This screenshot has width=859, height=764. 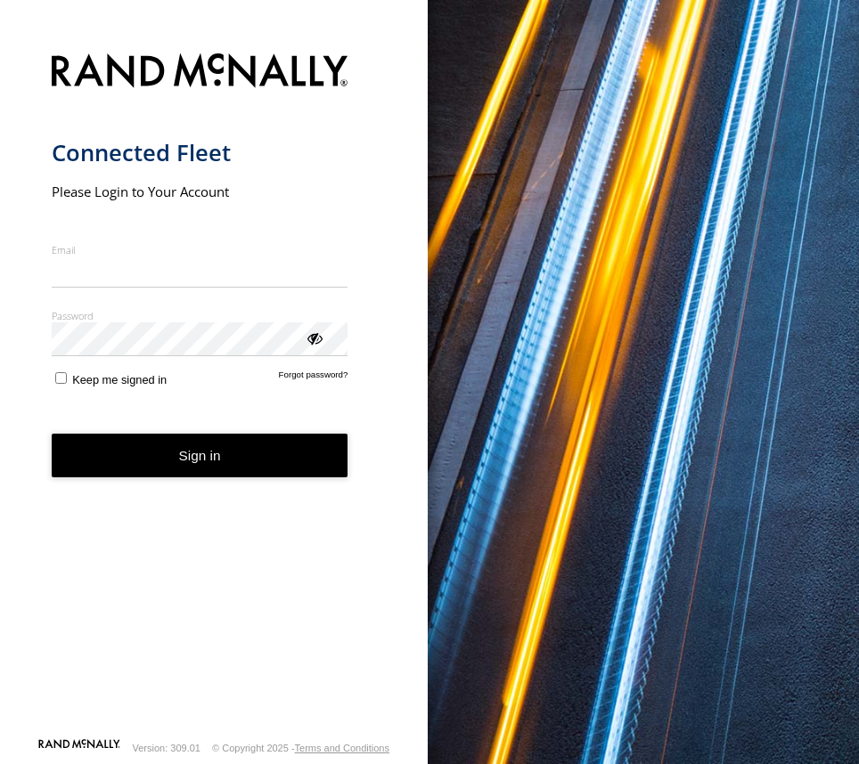 I want to click on button: Sign in, so click(x=200, y=455).